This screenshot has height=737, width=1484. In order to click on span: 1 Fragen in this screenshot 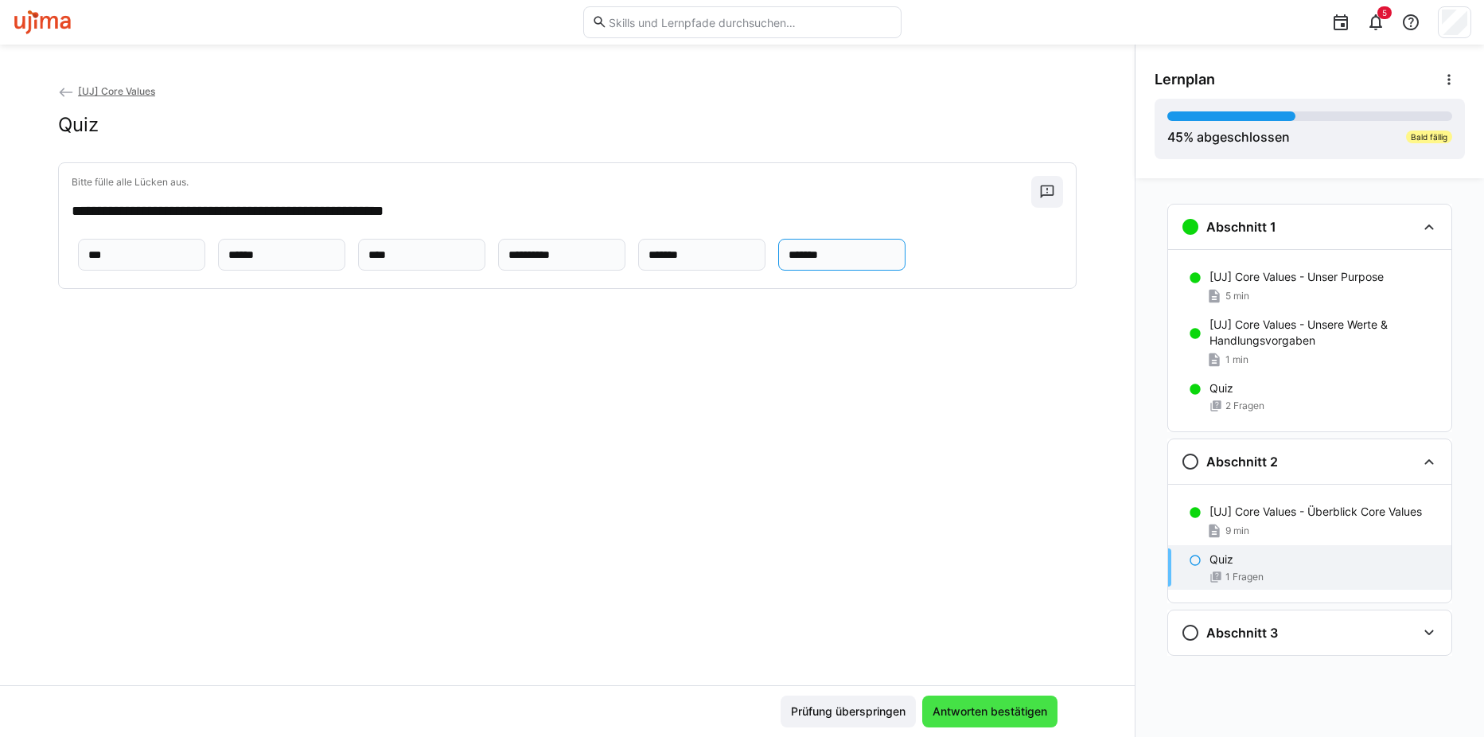, I will do `click(1244, 577)`.